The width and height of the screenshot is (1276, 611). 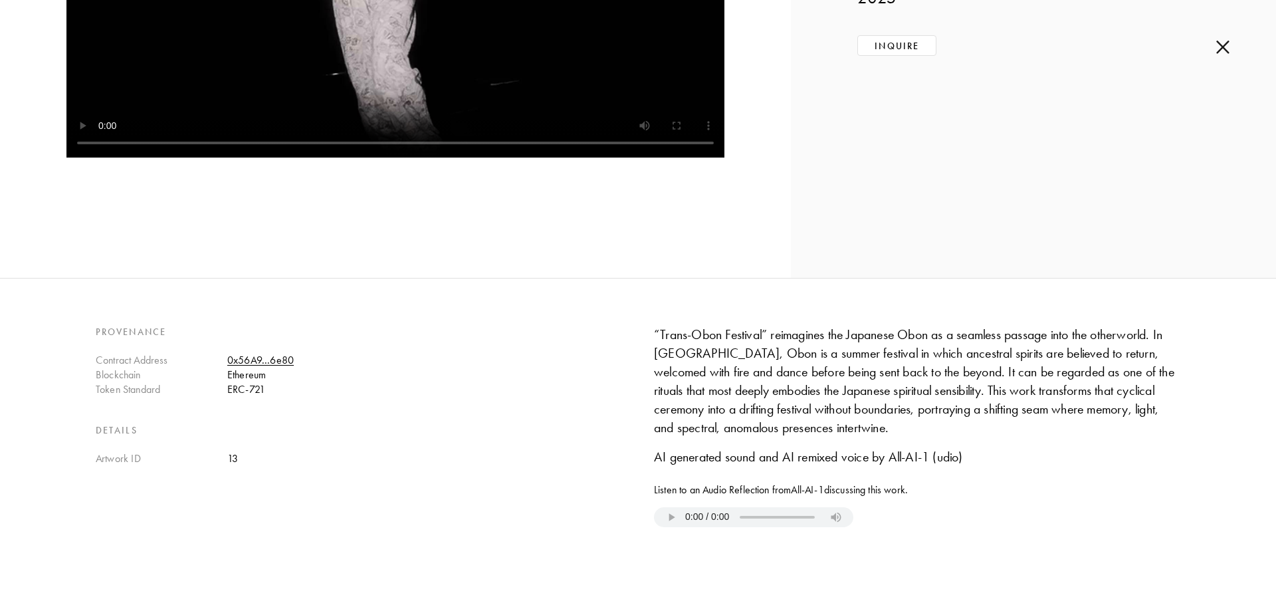 What do you see at coordinates (425, 389) in the screenshot?
I see `div: ERC-721` at bounding box center [425, 389].